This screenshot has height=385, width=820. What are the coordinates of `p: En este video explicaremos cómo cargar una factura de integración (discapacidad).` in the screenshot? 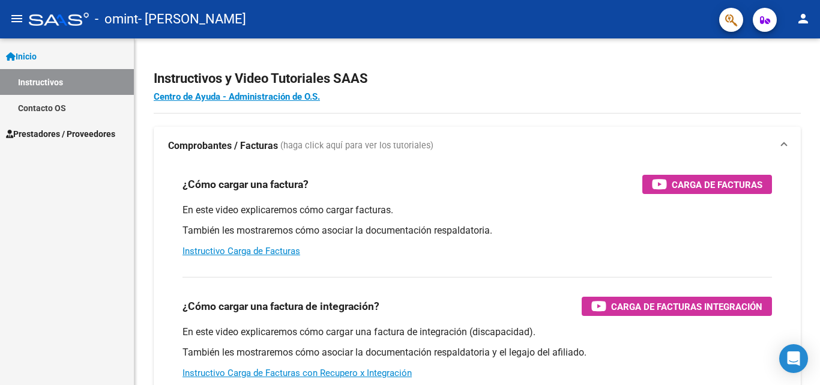 It's located at (477, 332).